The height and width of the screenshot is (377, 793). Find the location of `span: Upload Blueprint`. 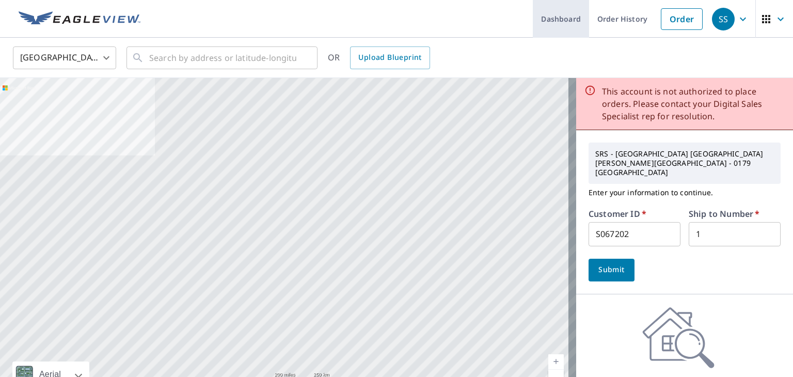

span: Upload Blueprint is located at coordinates (390, 57).